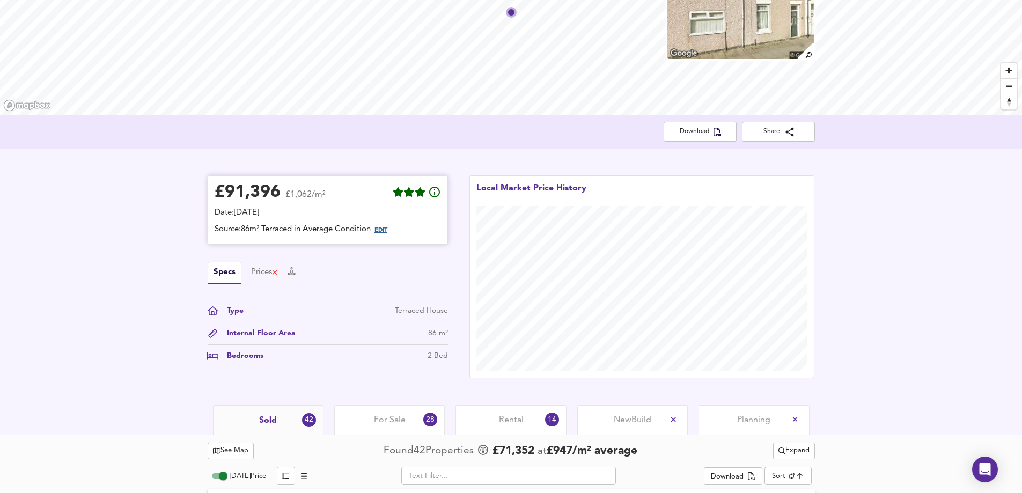 This screenshot has width=1022, height=493. Describe the element at coordinates (231, 311) in the screenshot. I see `div: Type` at that location.